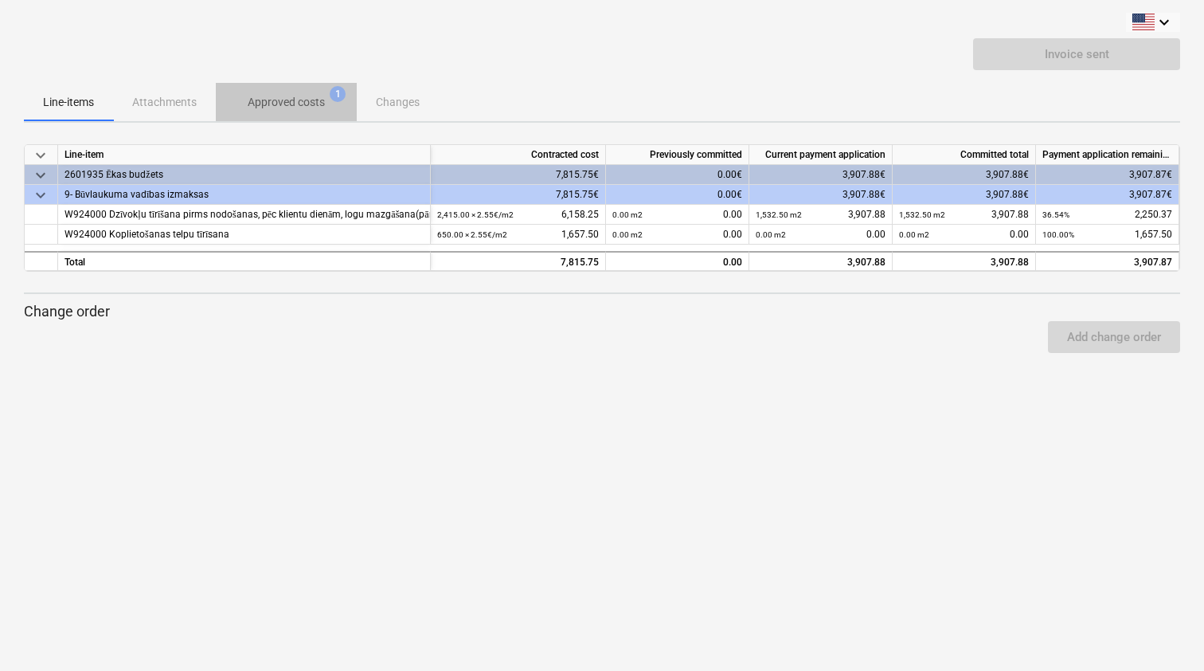 The width and height of the screenshot is (1204, 671). What do you see at coordinates (476, 214) in the screenshot?
I see `small: 2,415.00 × 2.55€ / m2` at bounding box center [476, 214].